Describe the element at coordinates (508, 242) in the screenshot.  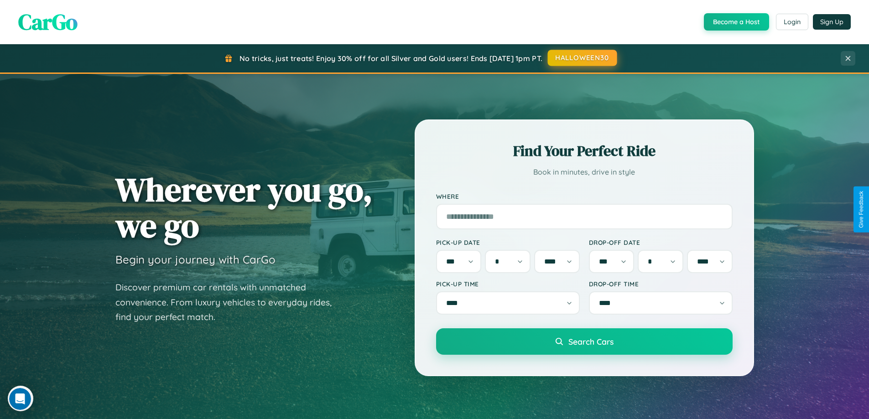
I see `label: Pick-up Date` at that location.